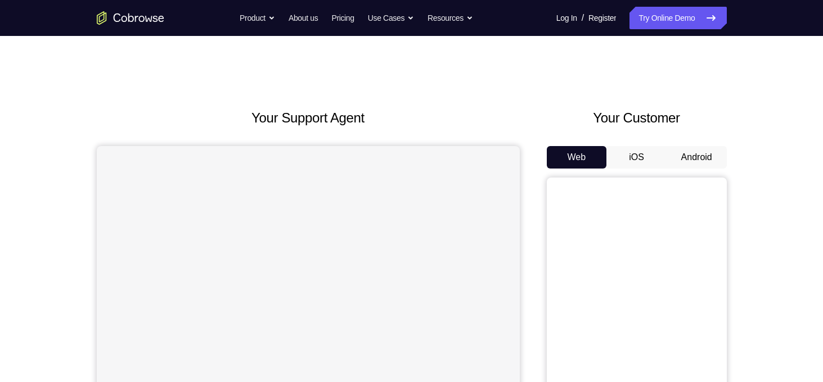 The height and width of the screenshot is (382, 823). What do you see at coordinates (696, 157) in the screenshot?
I see `button: Android` at bounding box center [696, 157].